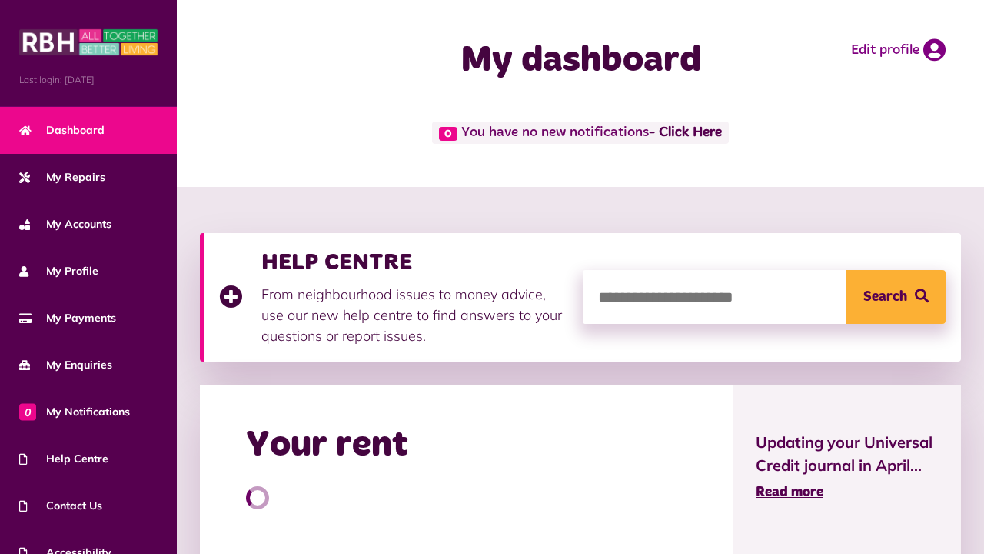  I want to click on span: Updating your Universal Credit journal in April..., so click(846, 454).